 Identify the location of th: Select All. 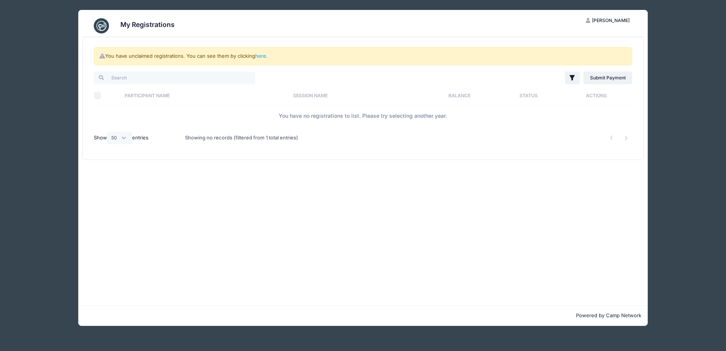
(107, 95).